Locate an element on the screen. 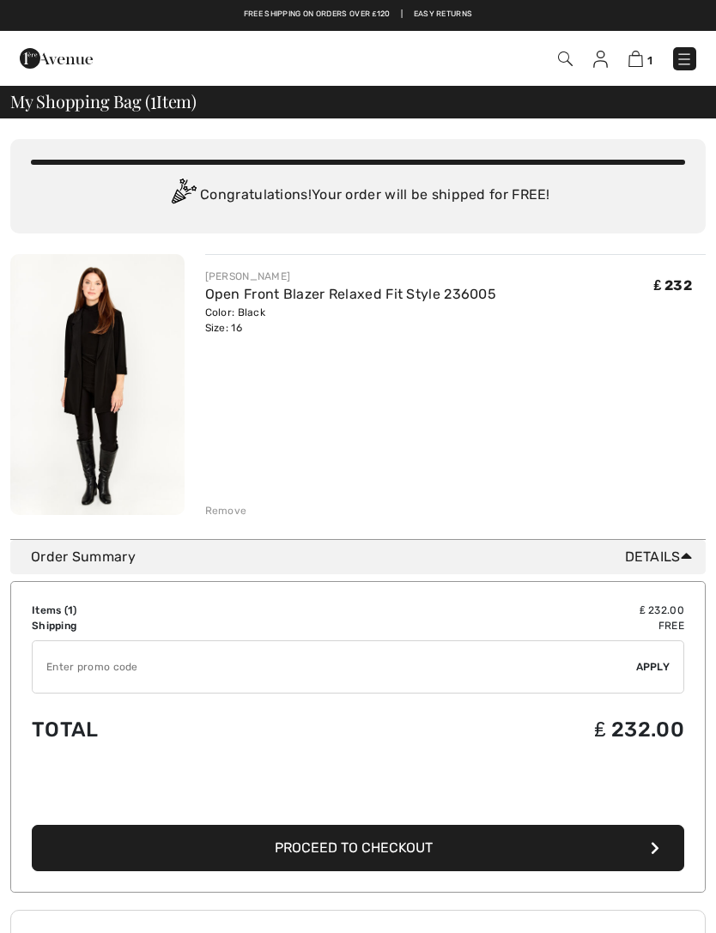 The image size is (716, 933). img: Menu is located at coordinates (684, 59).